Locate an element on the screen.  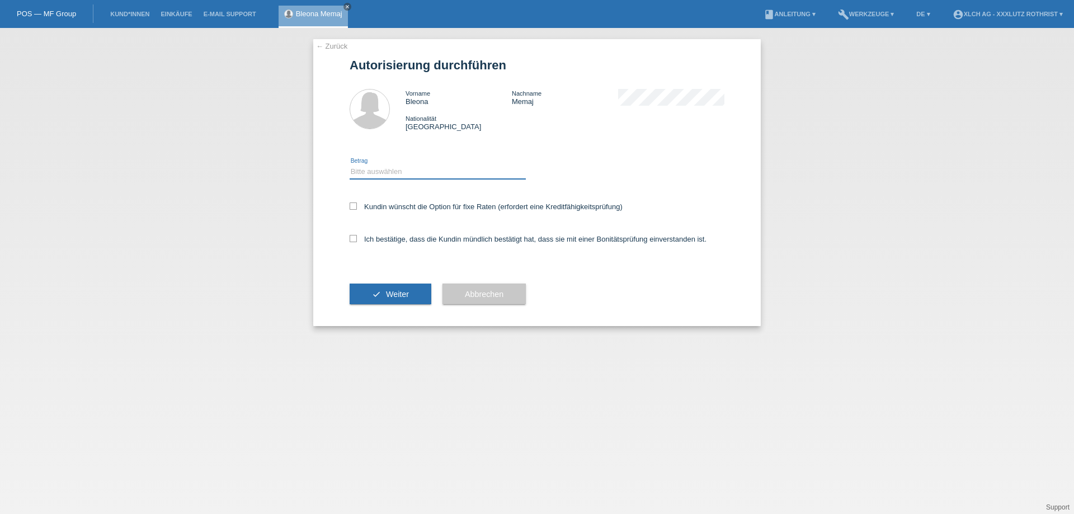
h1: Autorisierung durchführen is located at coordinates (537, 65).